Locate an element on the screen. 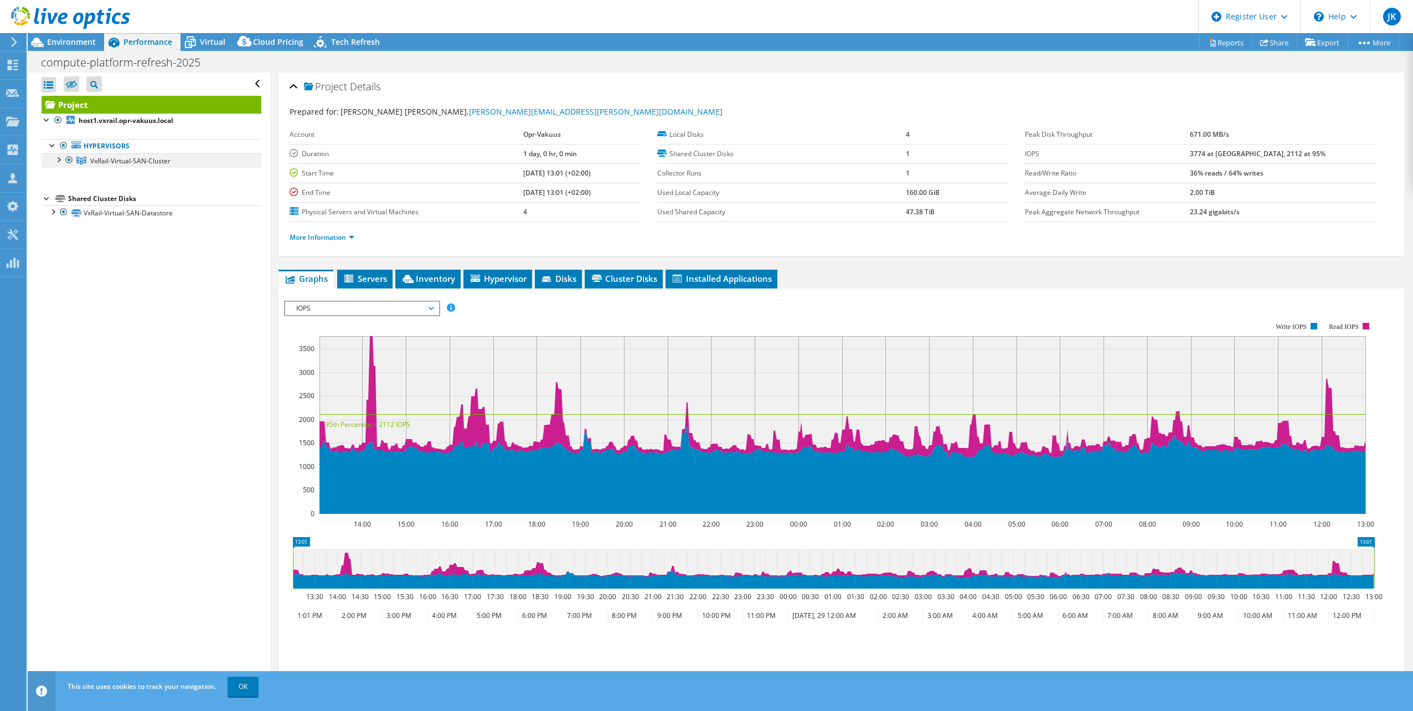  text: 04:30 is located at coordinates (990, 596).